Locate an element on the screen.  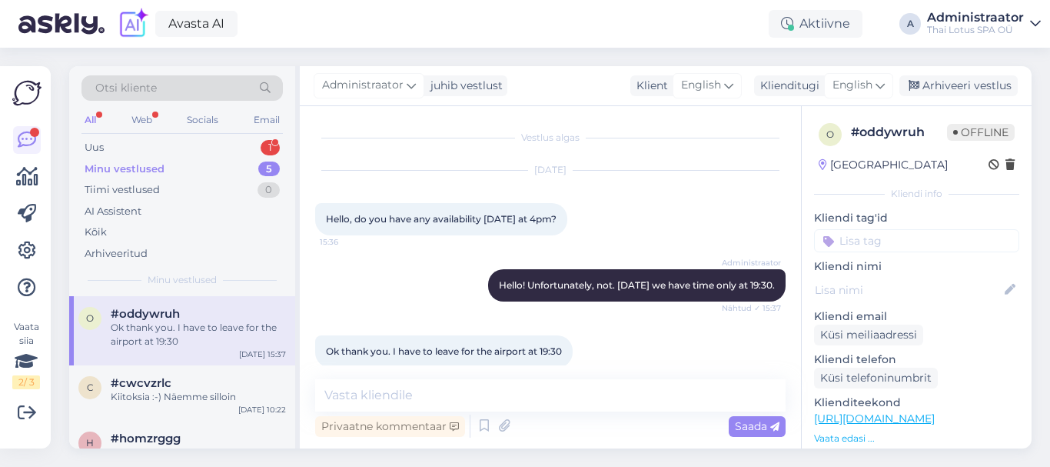
div: Klienditugi is located at coordinates (787, 85).